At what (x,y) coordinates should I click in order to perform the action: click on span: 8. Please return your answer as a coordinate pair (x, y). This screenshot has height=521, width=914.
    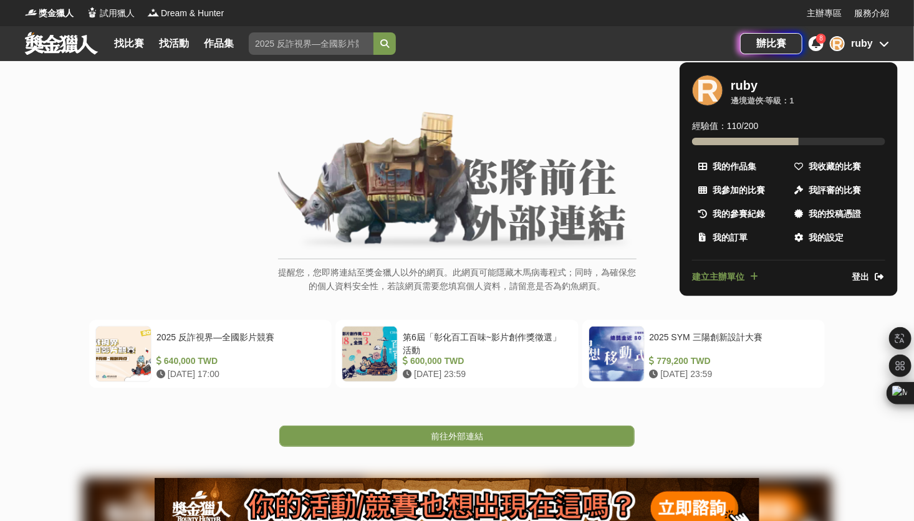
    Looking at the image, I should click on (822, 38).